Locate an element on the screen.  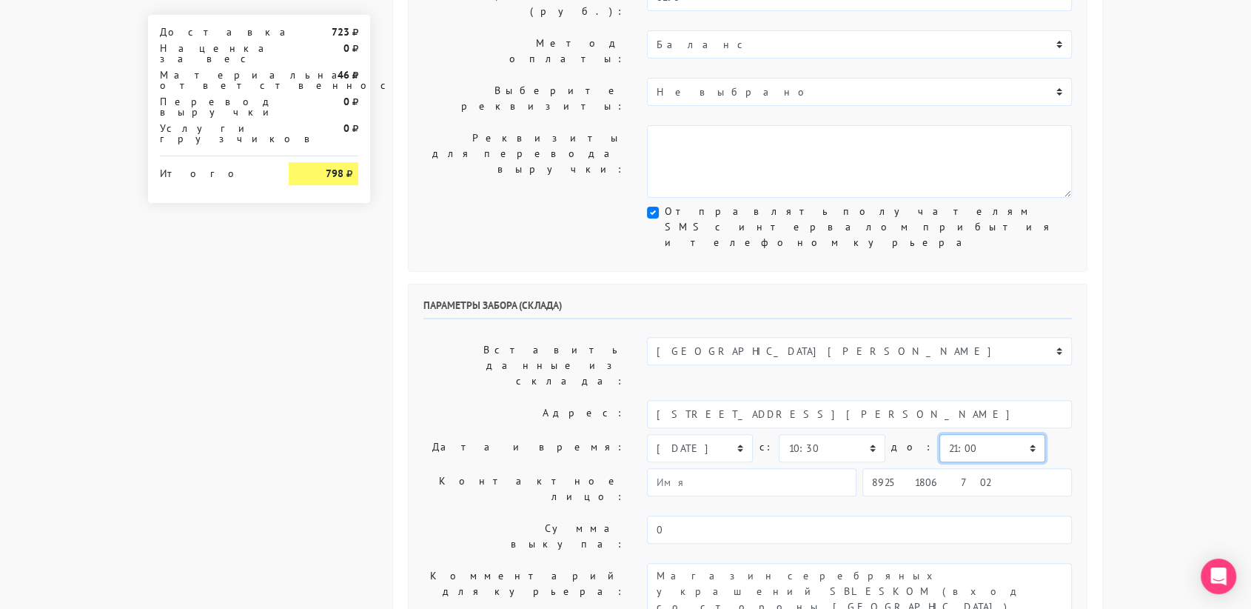
div: Open Intercom Messenger is located at coordinates (1219, 576).